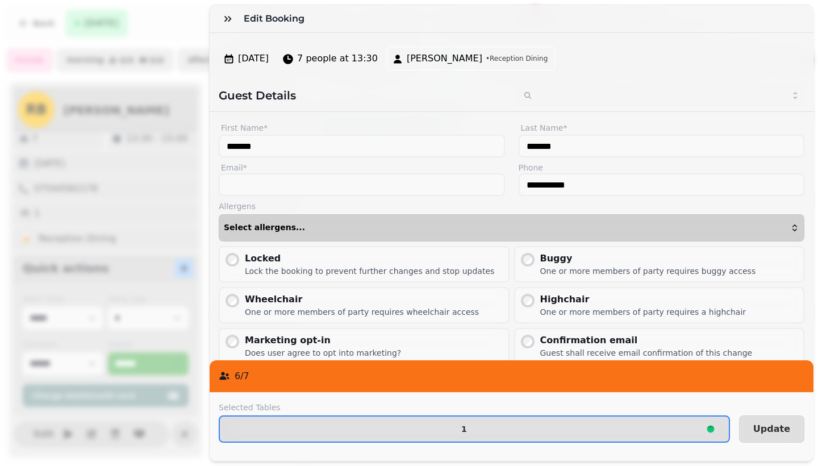 This screenshot has width=818, height=466. I want to click on div: Wheelchair, so click(362, 299).